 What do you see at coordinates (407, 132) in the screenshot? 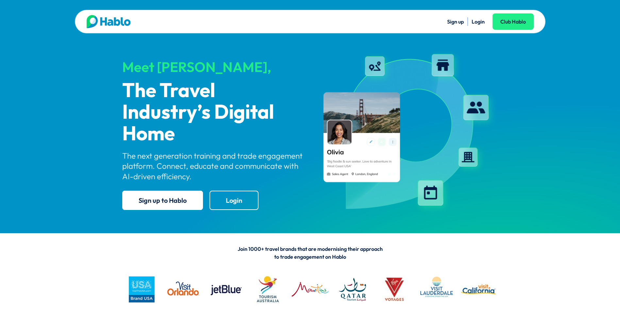
I see `img: hablo-profile-image` at bounding box center [407, 132].